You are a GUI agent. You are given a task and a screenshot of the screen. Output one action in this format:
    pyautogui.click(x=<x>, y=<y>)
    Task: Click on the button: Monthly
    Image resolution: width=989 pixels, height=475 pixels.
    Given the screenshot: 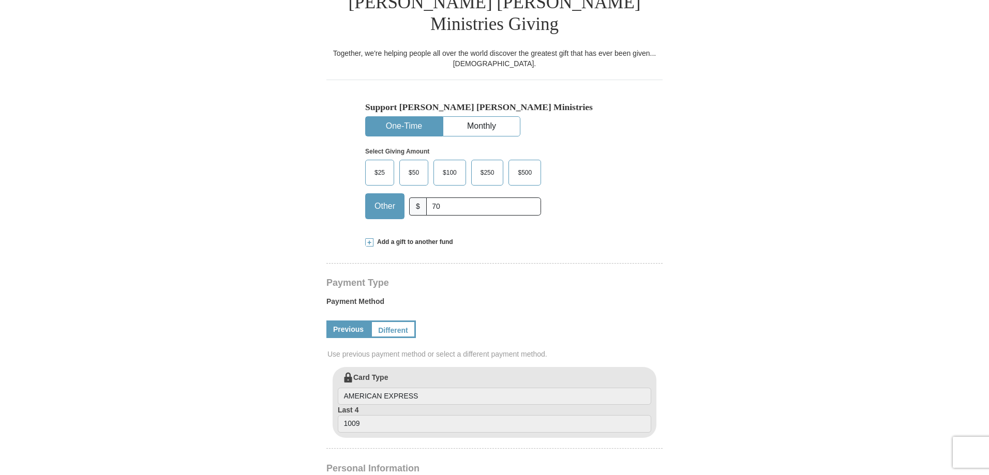 What is the action you would take?
    pyautogui.click(x=481, y=126)
    